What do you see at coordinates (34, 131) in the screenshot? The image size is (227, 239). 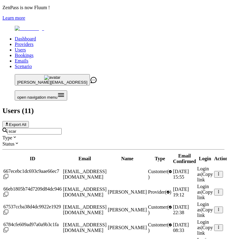 I see `input: Search by email` at bounding box center [34, 131].